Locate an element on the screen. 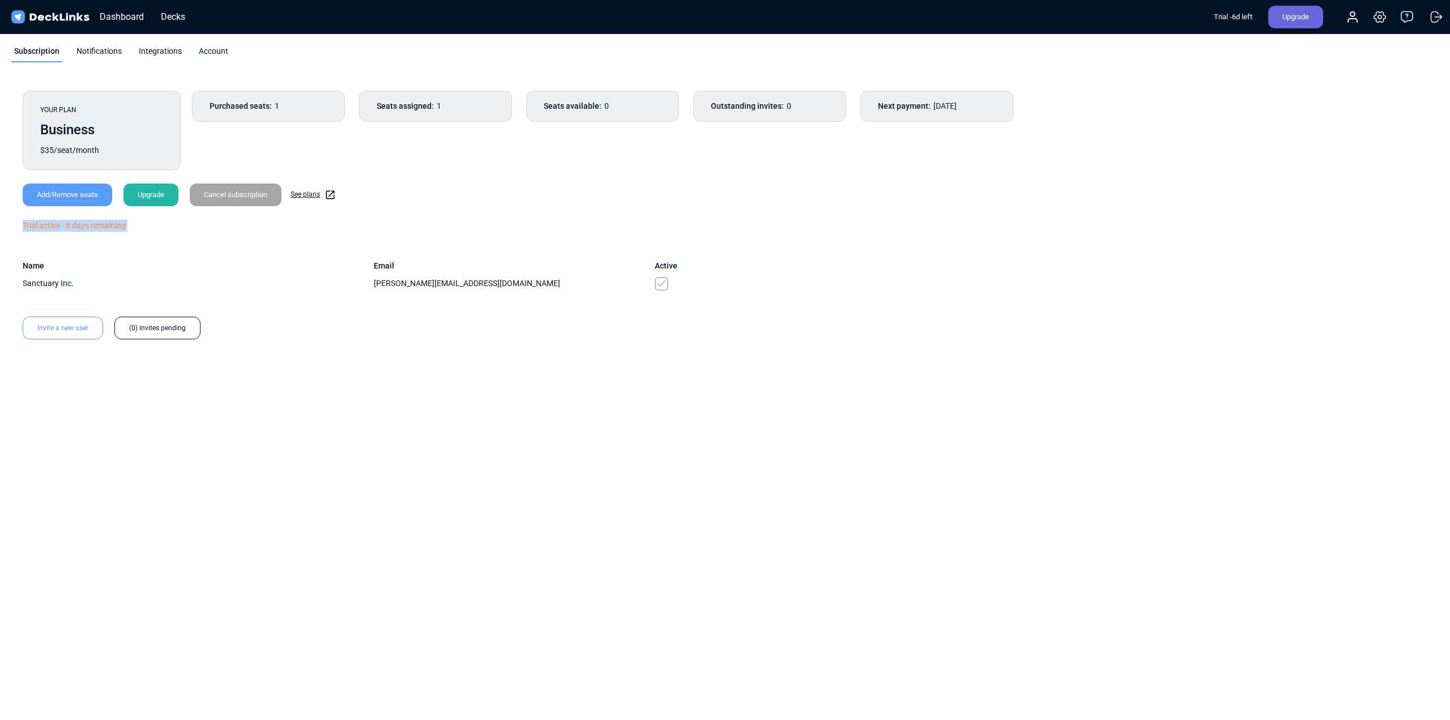 This screenshot has height=720, width=1450. div: Email is located at coordinates (514, 266).